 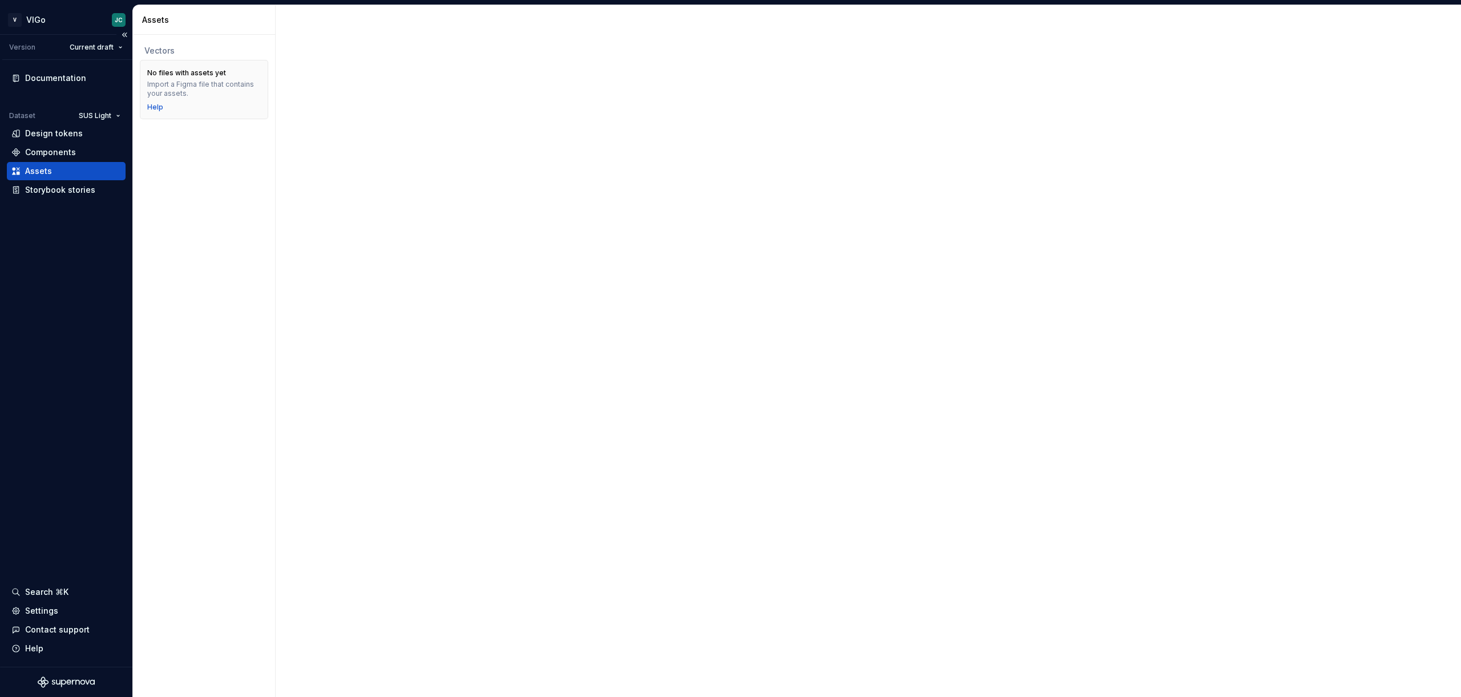 What do you see at coordinates (42, 611) in the screenshot?
I see `div: Settings` at bounding box center [42, 611].